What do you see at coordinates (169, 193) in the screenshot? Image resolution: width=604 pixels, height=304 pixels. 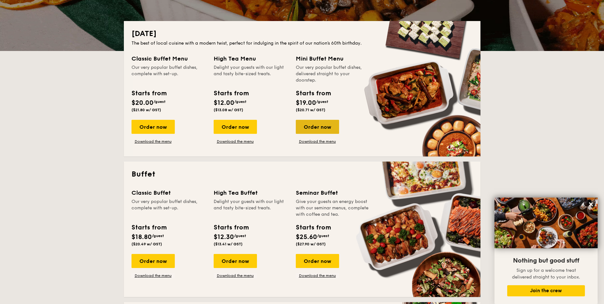 I see `div: Classic Buffet` at bounding box center [169, 193].